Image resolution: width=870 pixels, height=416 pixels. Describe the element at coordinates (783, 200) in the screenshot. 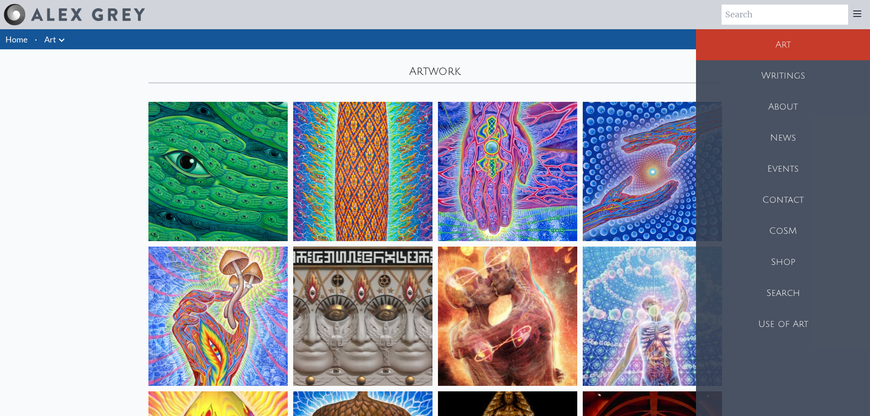

I see `a: Contact` at that location.